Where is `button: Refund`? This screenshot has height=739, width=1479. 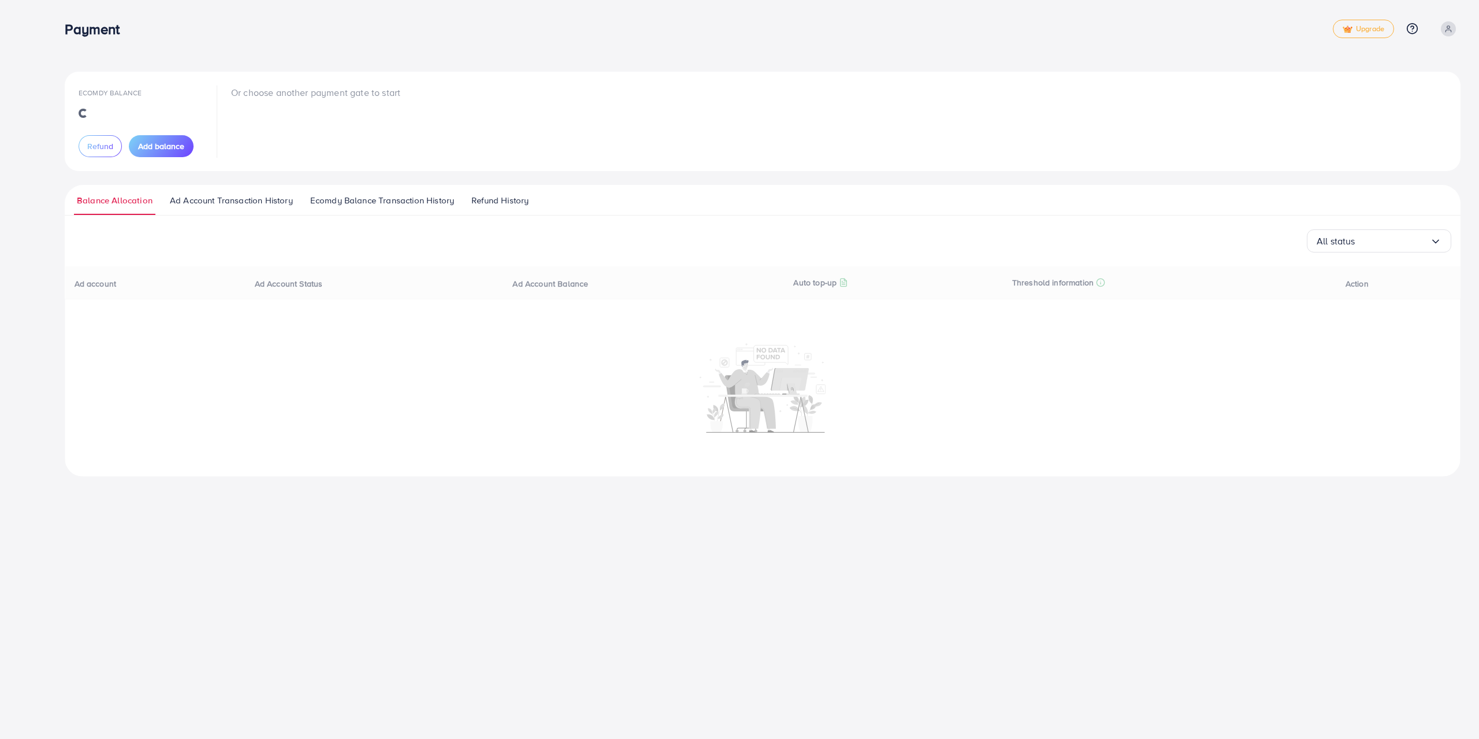
button: Refund is located at coordinates (100, 146).